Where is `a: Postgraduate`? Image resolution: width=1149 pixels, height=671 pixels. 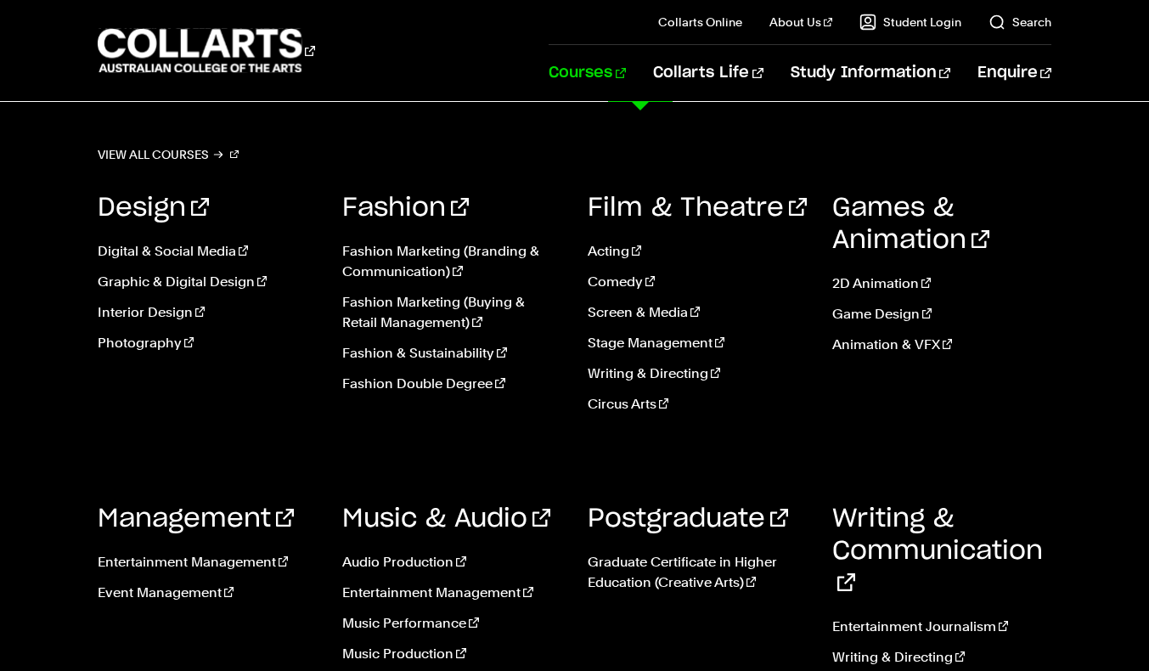
a: Postgraduate is located at coordinates (688, 519).